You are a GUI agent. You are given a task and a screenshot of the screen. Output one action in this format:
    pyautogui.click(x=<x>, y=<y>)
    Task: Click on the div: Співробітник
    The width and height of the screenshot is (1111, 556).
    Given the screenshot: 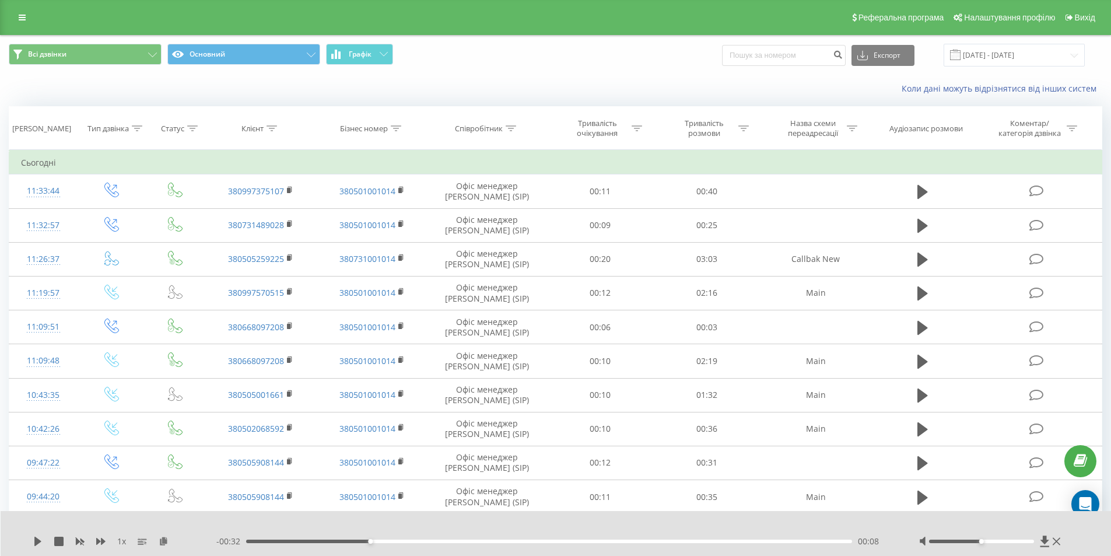 What is the action you would take?
    pyautogui.click(x=479, y=128)
    